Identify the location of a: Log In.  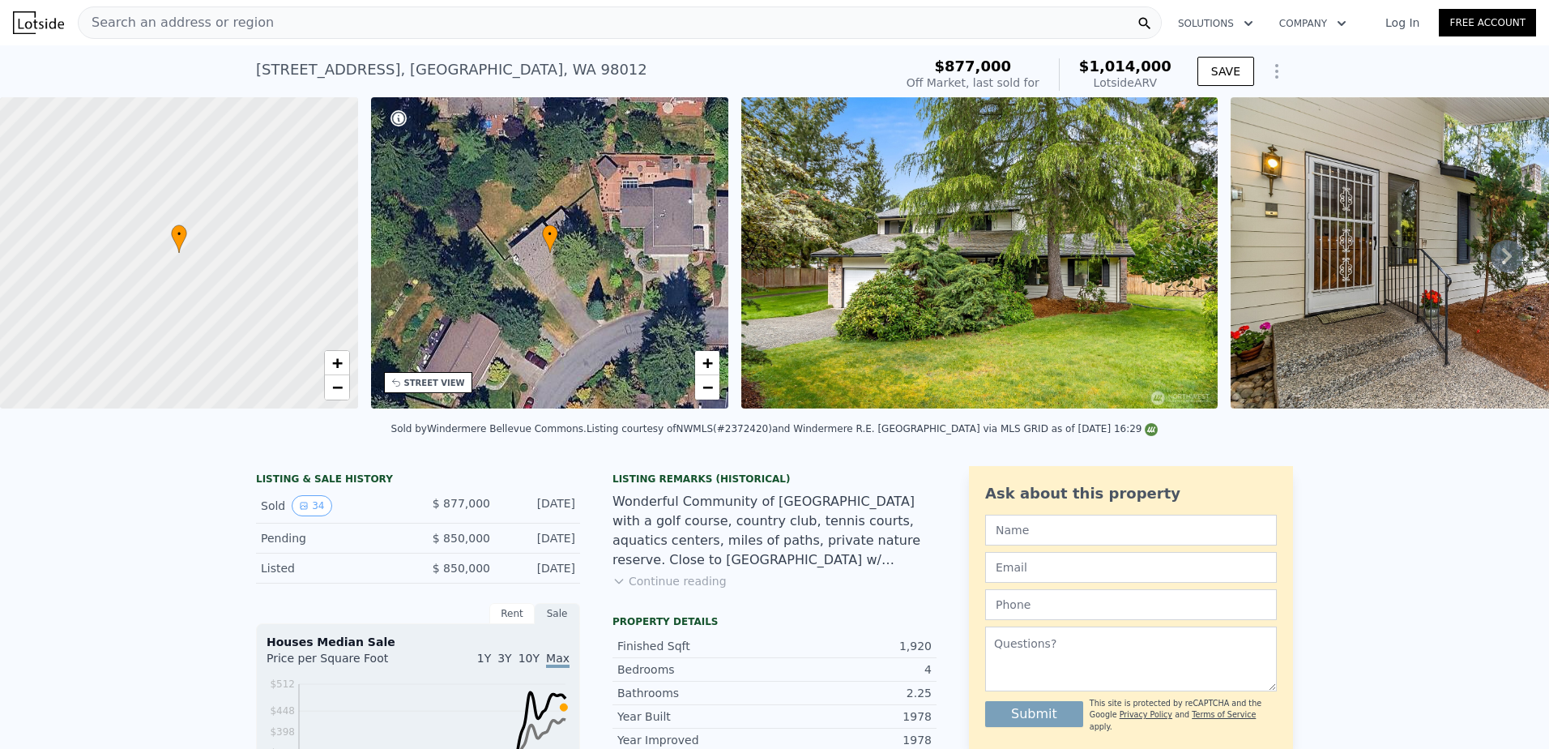
(1402, 23).